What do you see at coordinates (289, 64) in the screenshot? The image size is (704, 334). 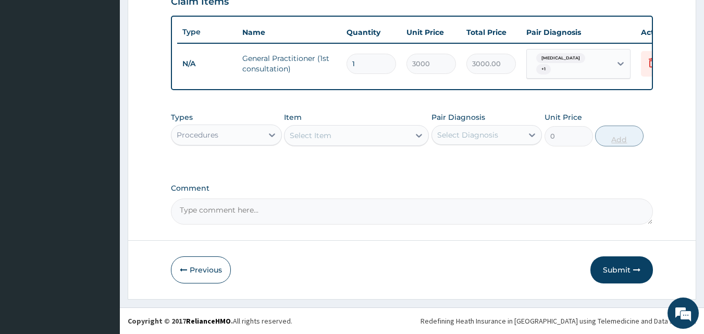 I see `td: General Practitioner (1st consultation)` at bounding box center [289, 64].